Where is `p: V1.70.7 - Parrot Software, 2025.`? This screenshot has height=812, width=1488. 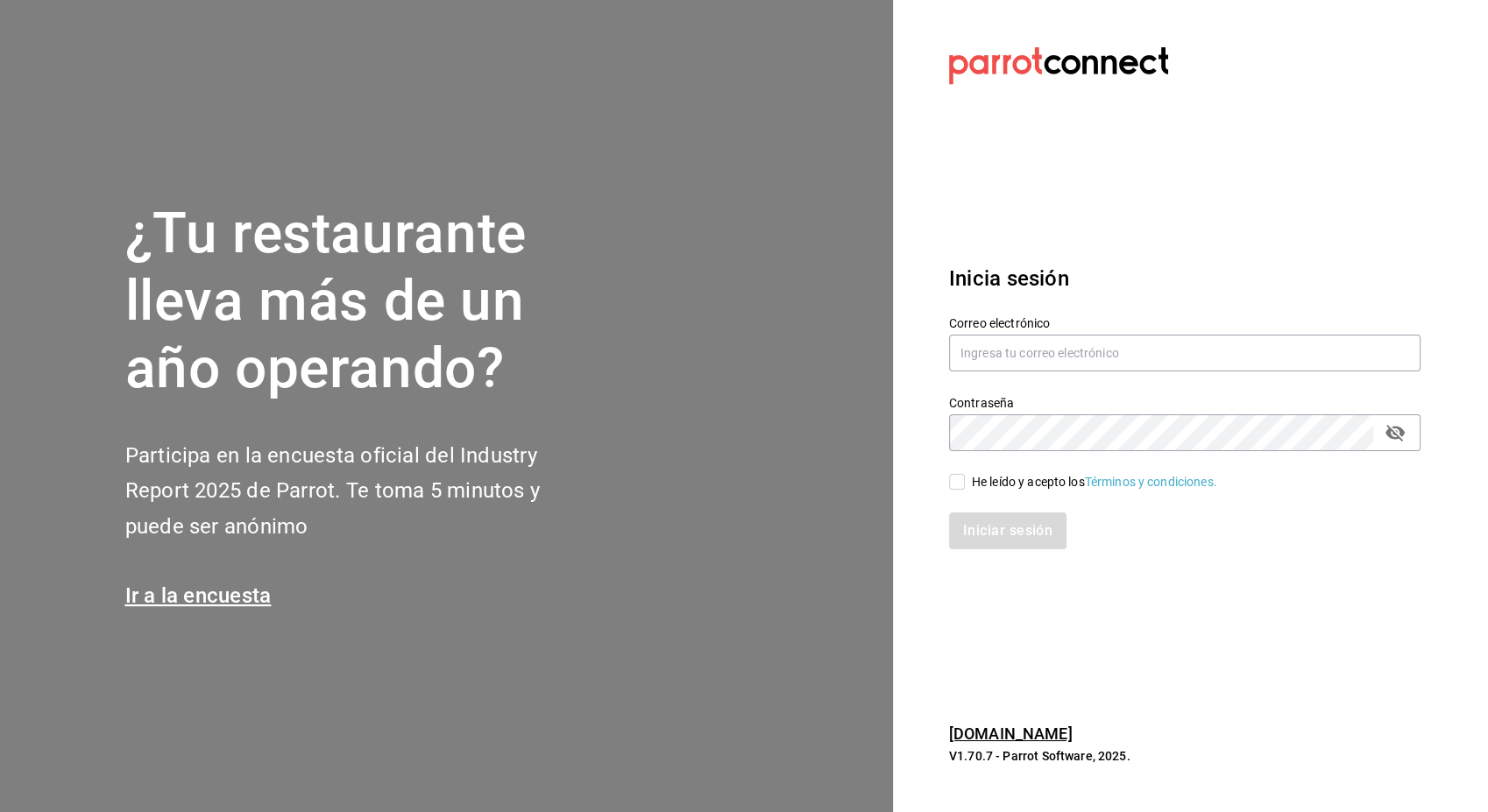 p: V1.70.7 - Parrot Software, 2025. is located at coordinates (1184, 756).